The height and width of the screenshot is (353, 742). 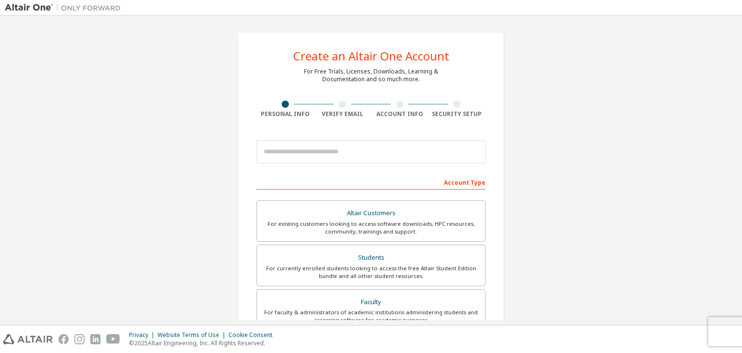 I want to click on div: Account Type, so click(x=371, y=182).